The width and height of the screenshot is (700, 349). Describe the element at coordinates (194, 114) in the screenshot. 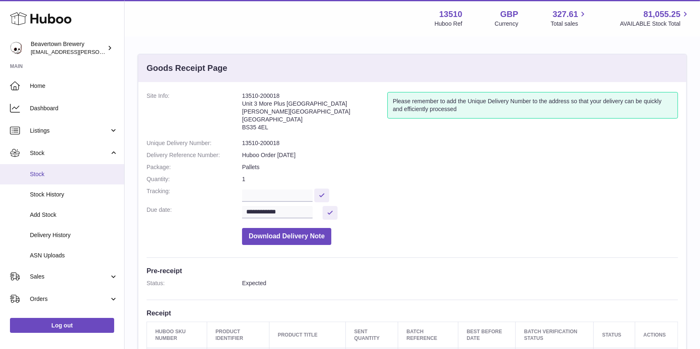

I see `dt: Site Info:` at that location.